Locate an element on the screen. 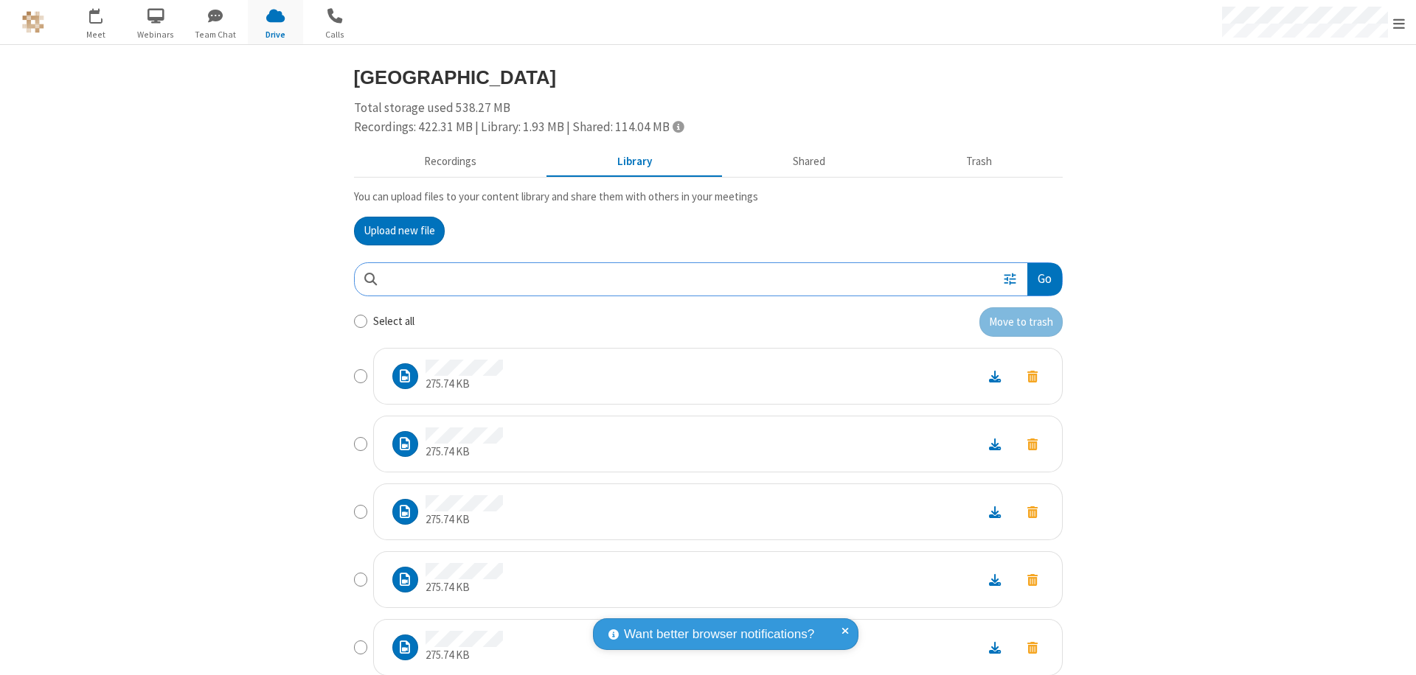 This screenshot has height=675, width=1416. span: Want better browser notifications? is located at coordinates (719, 635).